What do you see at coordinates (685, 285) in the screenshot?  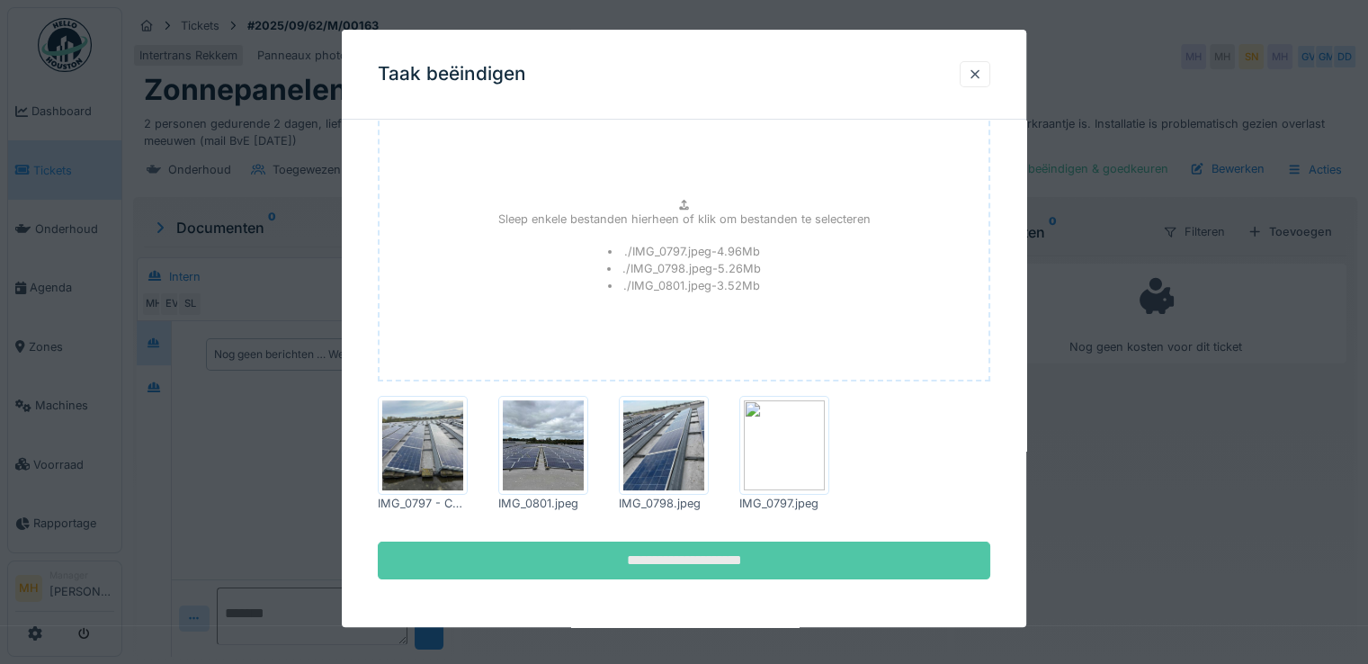 I see `li: ./IMG_0801.jpeg - 3.52 Mb` at bounding box center [685, 285].